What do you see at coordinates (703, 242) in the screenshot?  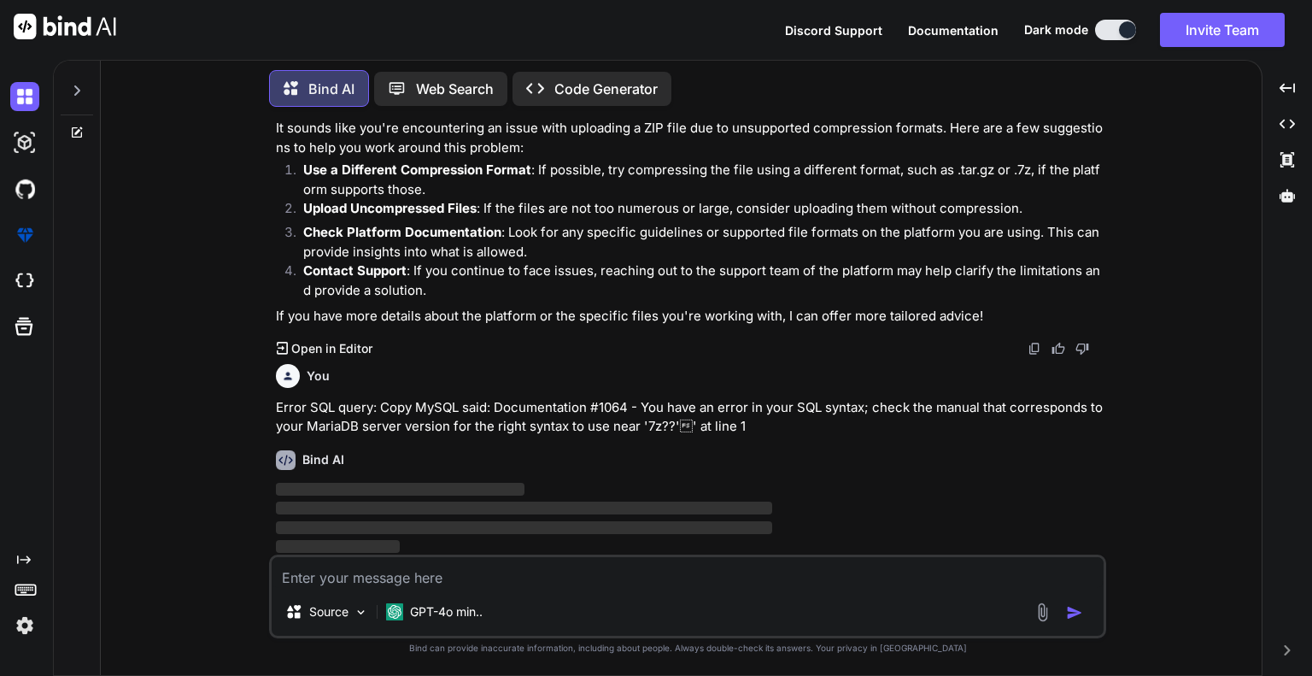 I see `p: : Look for any specific guidelines or supported file formats on the platform you are using. This ...` at bounding box center [703, 242].